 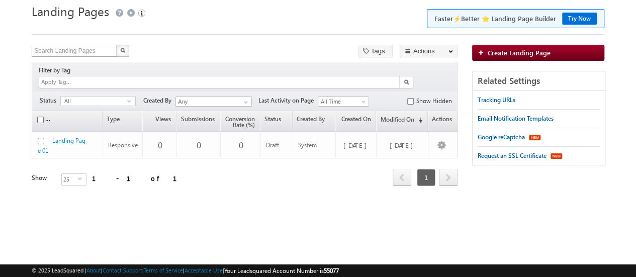 I want to click on span: 1, so click(x=426, y=177).